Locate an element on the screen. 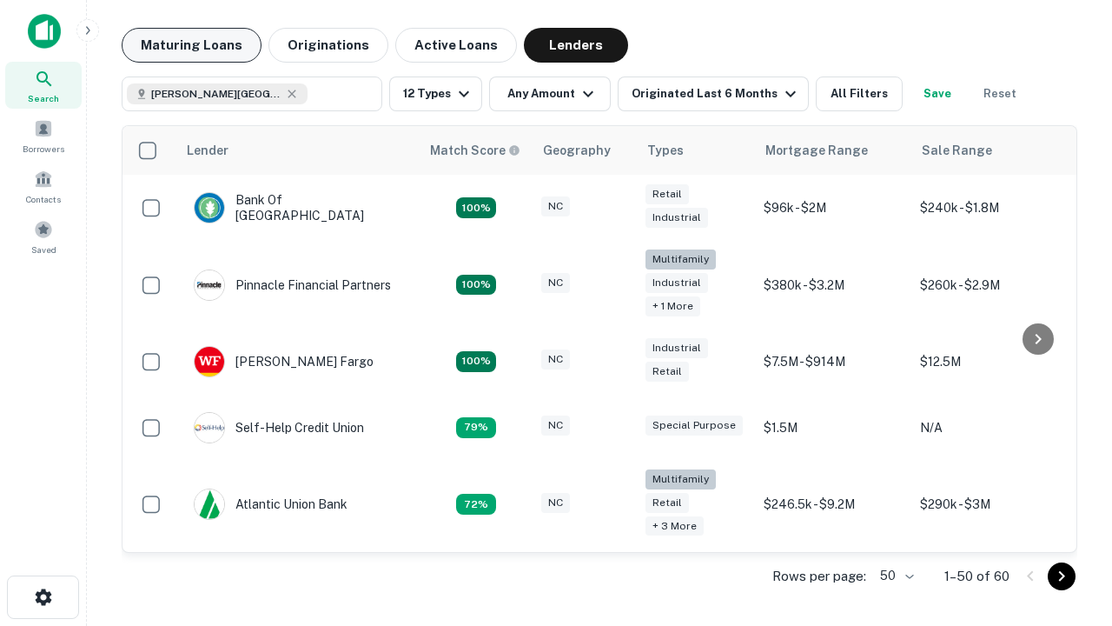 This screenshot has height=626, width=1112. span: Contacts is located at coordinates (43, 199).